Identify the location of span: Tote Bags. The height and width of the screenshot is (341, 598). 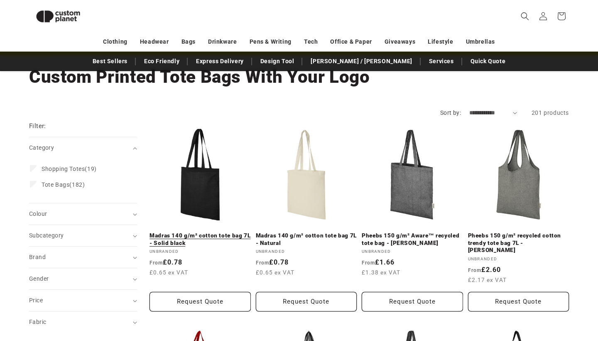
(55, 185).